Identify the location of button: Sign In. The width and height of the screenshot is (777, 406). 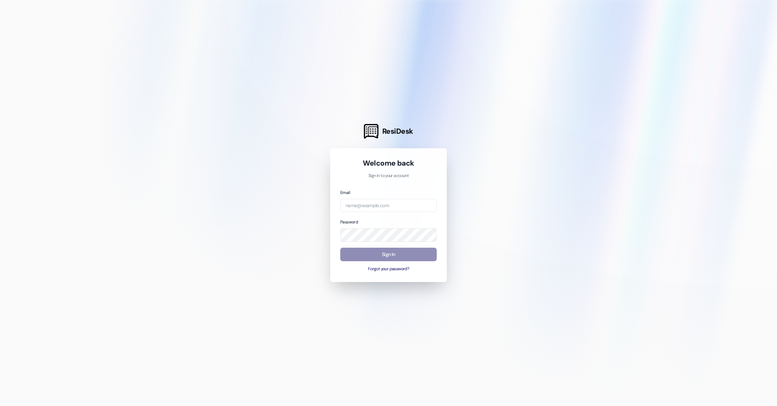
(388, 254).